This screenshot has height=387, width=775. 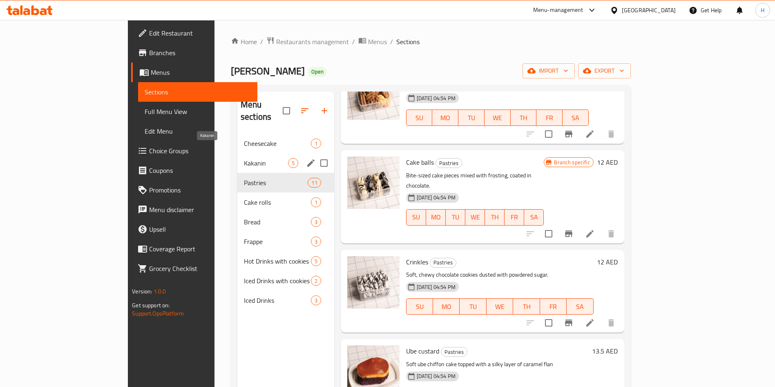 What do you see at coordinates (373, 42) in the screenshot?
I see `a: Menus` at bounding box center [373, 42].